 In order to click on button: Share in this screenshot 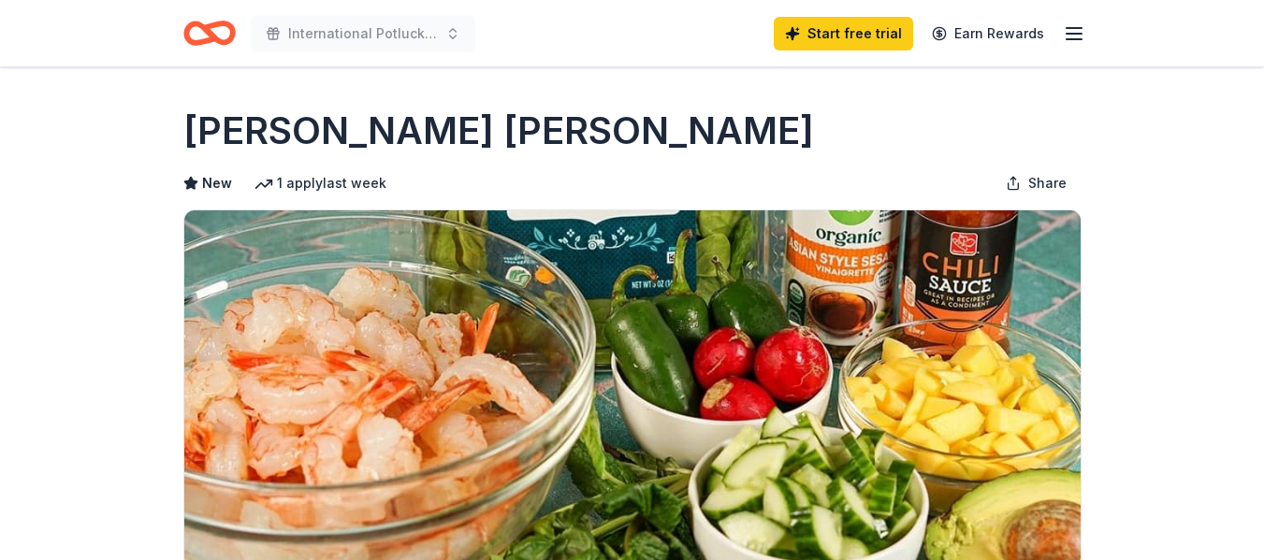, I will do `click(1036, 183)`.